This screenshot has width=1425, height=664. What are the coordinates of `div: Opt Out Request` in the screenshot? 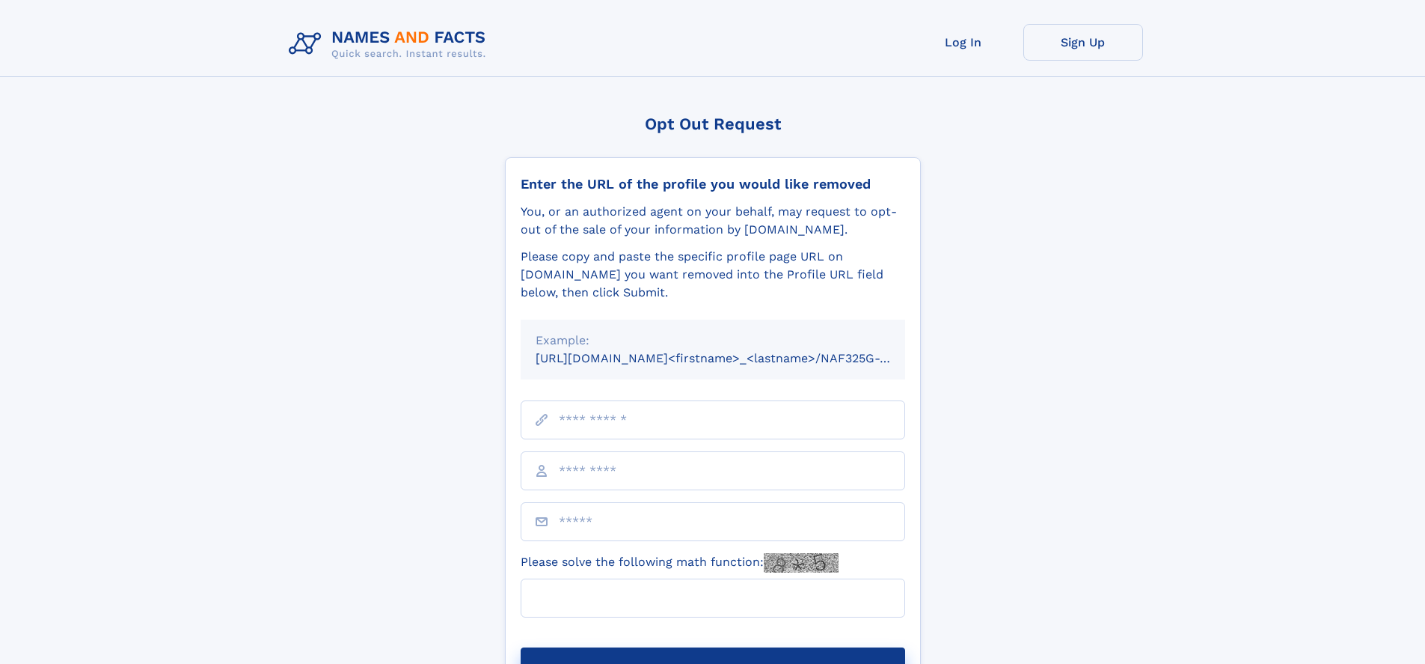 It's located at (713, 123).